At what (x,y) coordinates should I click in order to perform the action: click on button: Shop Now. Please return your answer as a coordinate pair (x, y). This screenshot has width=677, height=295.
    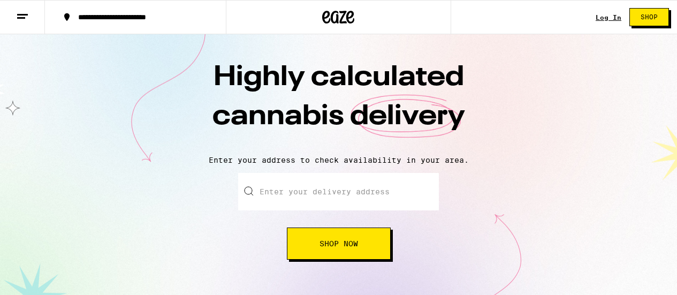
    Looking at the image, I should click on (339, 244).